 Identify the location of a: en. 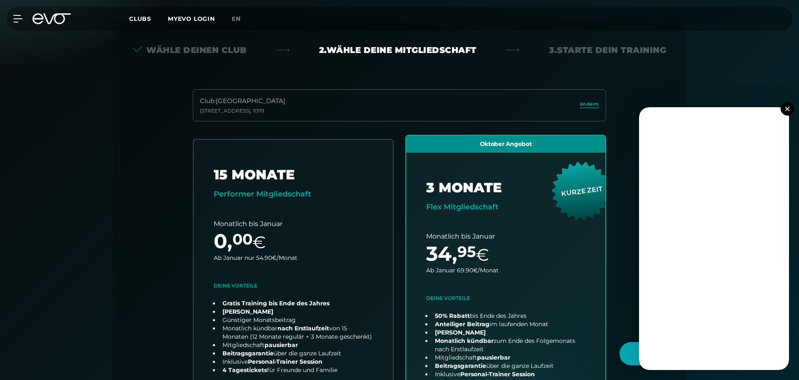
(241, 19).